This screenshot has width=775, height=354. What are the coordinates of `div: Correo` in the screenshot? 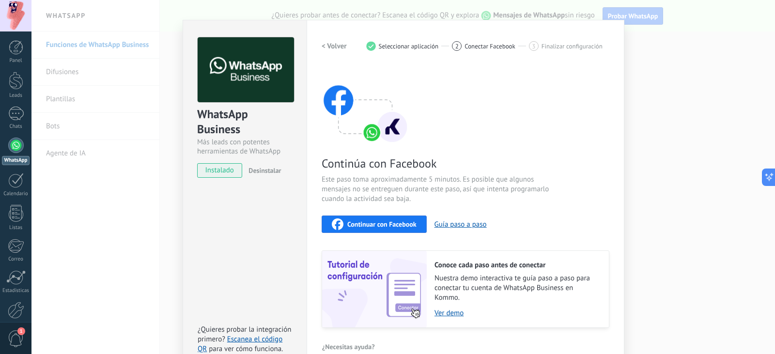 It's located at (16, 259).